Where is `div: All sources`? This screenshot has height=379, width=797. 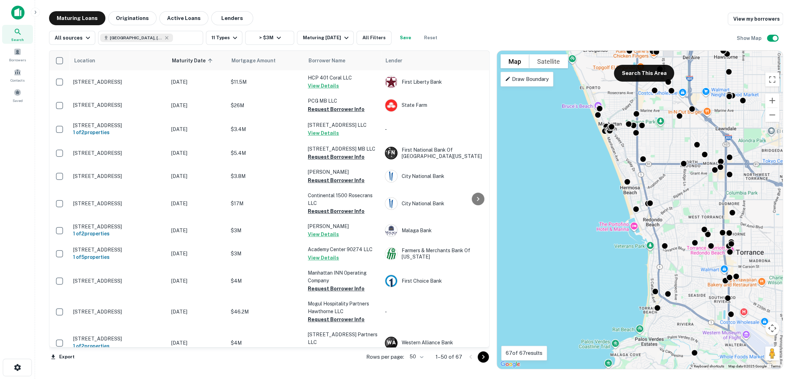 div: All sources is located at coordinates (73, 38).